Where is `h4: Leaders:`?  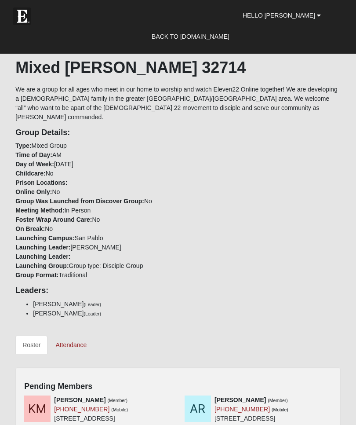 h4: Leaders: is located at coordinates (178, 291).